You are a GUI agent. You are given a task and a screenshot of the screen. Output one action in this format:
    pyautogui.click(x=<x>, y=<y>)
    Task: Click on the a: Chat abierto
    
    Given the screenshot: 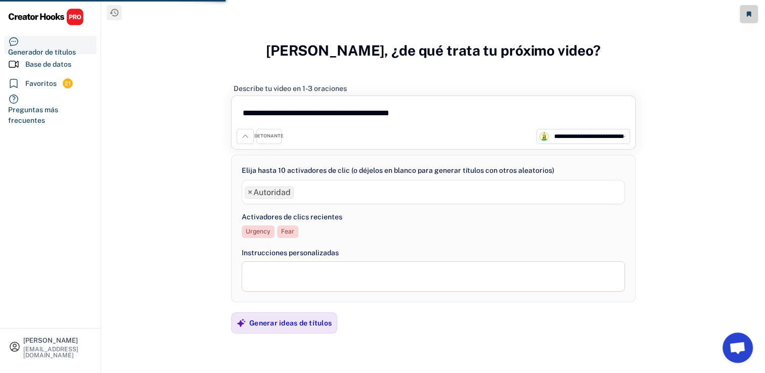 What is the action you would take?
    pyautogui.click(x=738, y=348)
    